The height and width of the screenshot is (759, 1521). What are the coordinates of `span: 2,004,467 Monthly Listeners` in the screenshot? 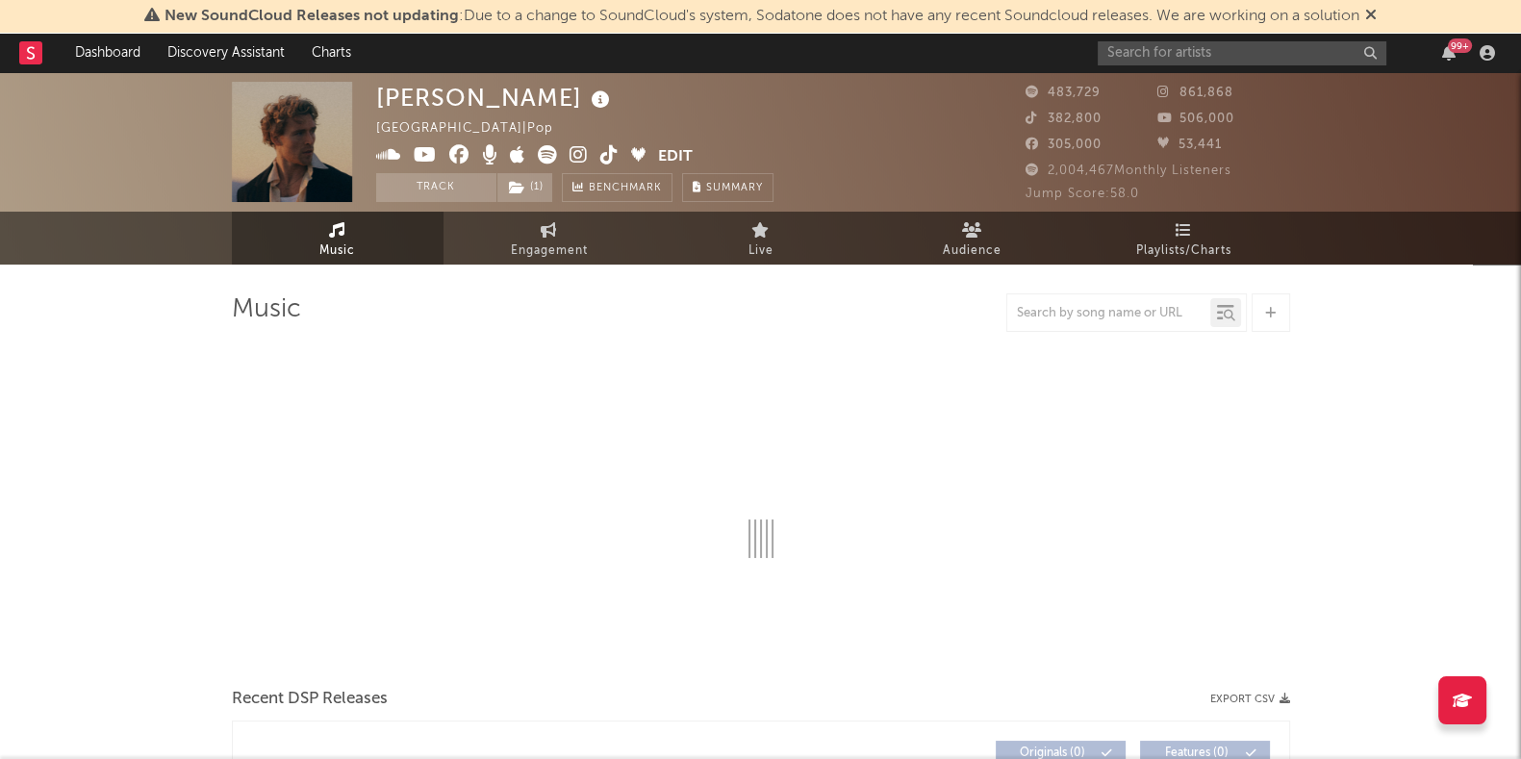 It's located at (1129, 170).